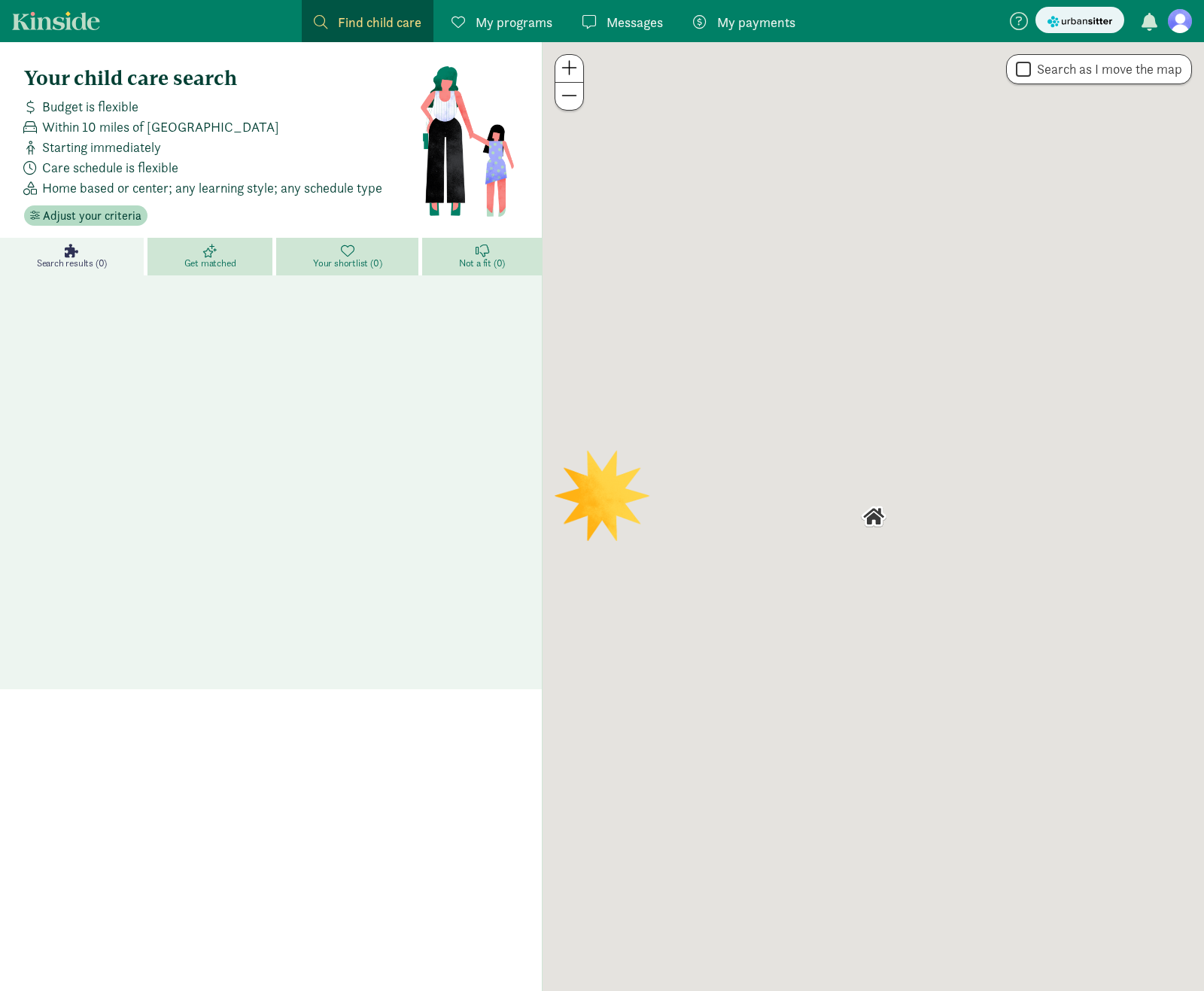 Image resolution: width=1204 pixels, height=991 pixels. I want to click on label: Search as I move the map, so click(1106, 69).